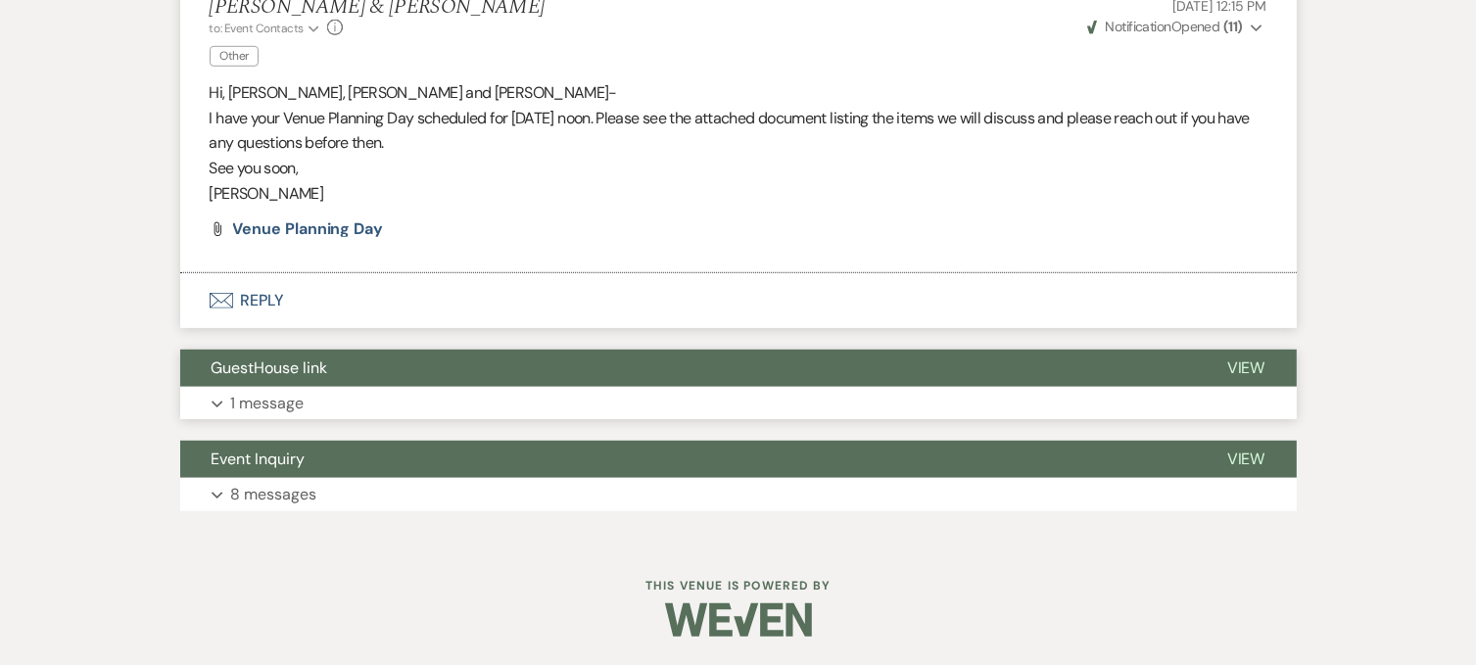 This screenshot has height=665, width=1476. I want to click on span: to: Event Contacts, so click(257, 28).